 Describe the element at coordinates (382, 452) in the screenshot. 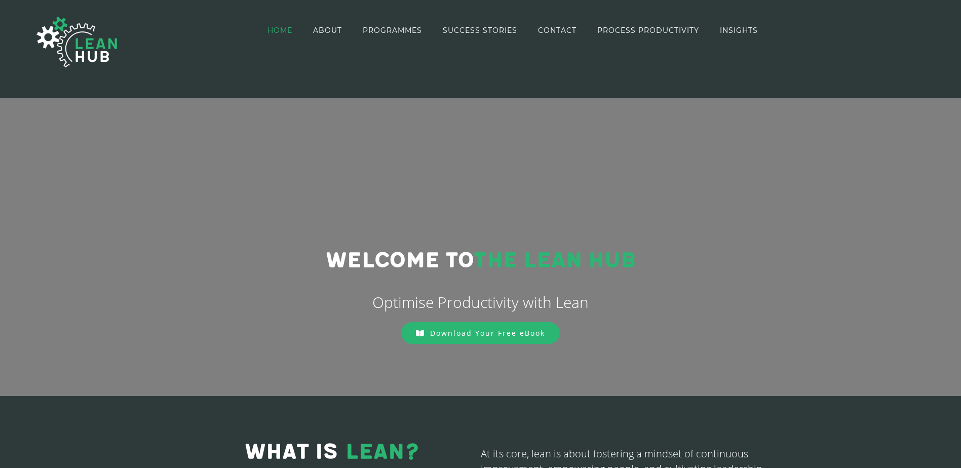

I see `span: LEAN?` at that location.